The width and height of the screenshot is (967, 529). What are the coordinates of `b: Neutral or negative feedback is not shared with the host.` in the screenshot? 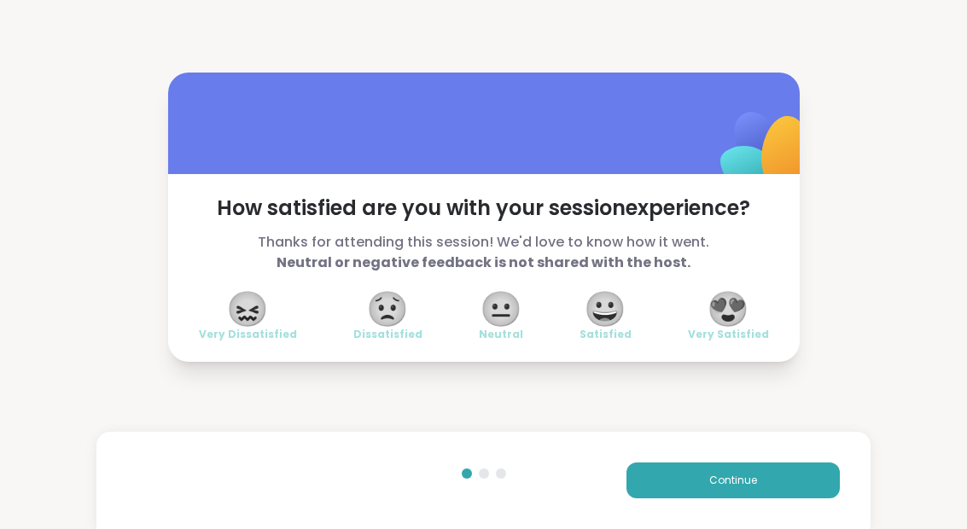 It's located at (483, 262).